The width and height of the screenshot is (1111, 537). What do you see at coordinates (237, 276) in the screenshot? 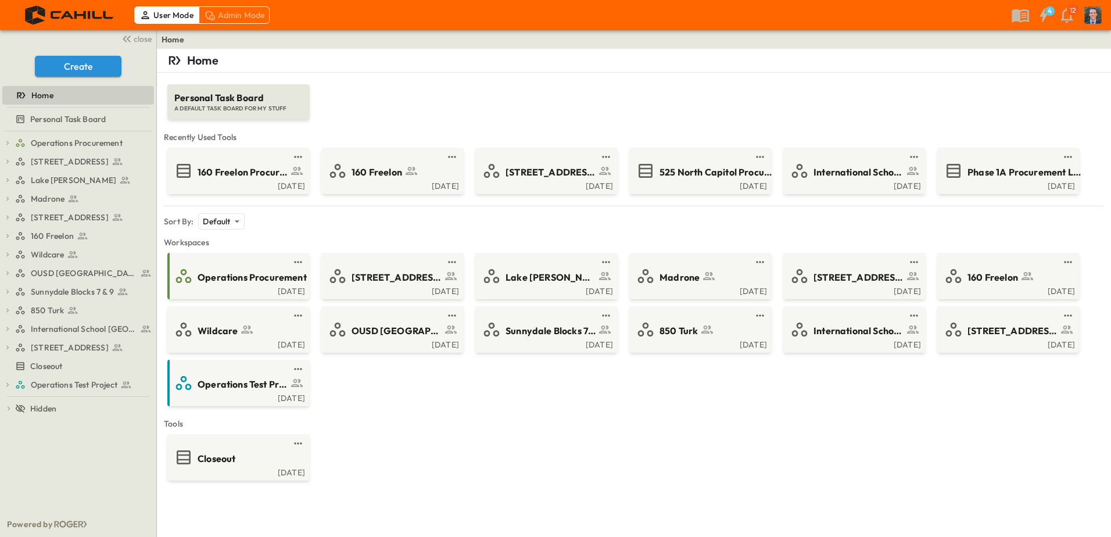
I see `a: Operations Procurement` at bounding box center [237, 276].